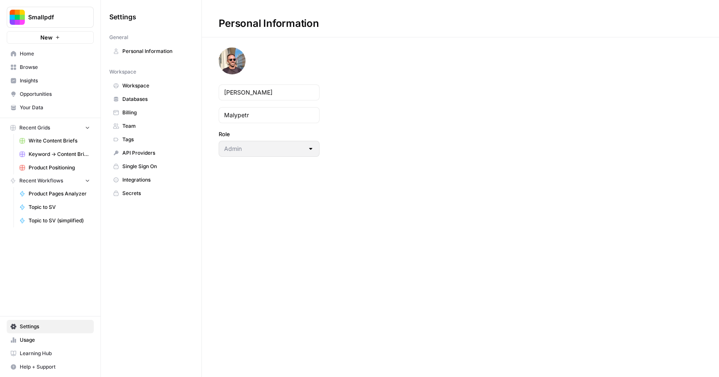 The height and width of the screenshot is (377, 719). Describe the element at coordinates (151, 86) in the screenshot. I see `a: Workspace` at that location.